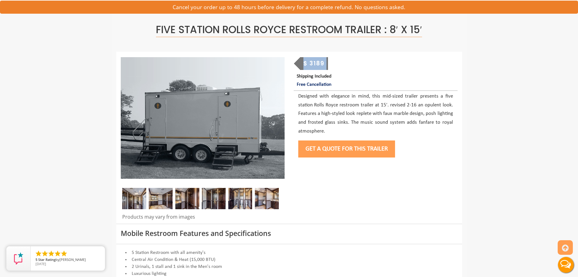  Describe the element at coordinates (347, 148) in the screenshot. I see `a: Get a Quote for this Trailer` at that location.